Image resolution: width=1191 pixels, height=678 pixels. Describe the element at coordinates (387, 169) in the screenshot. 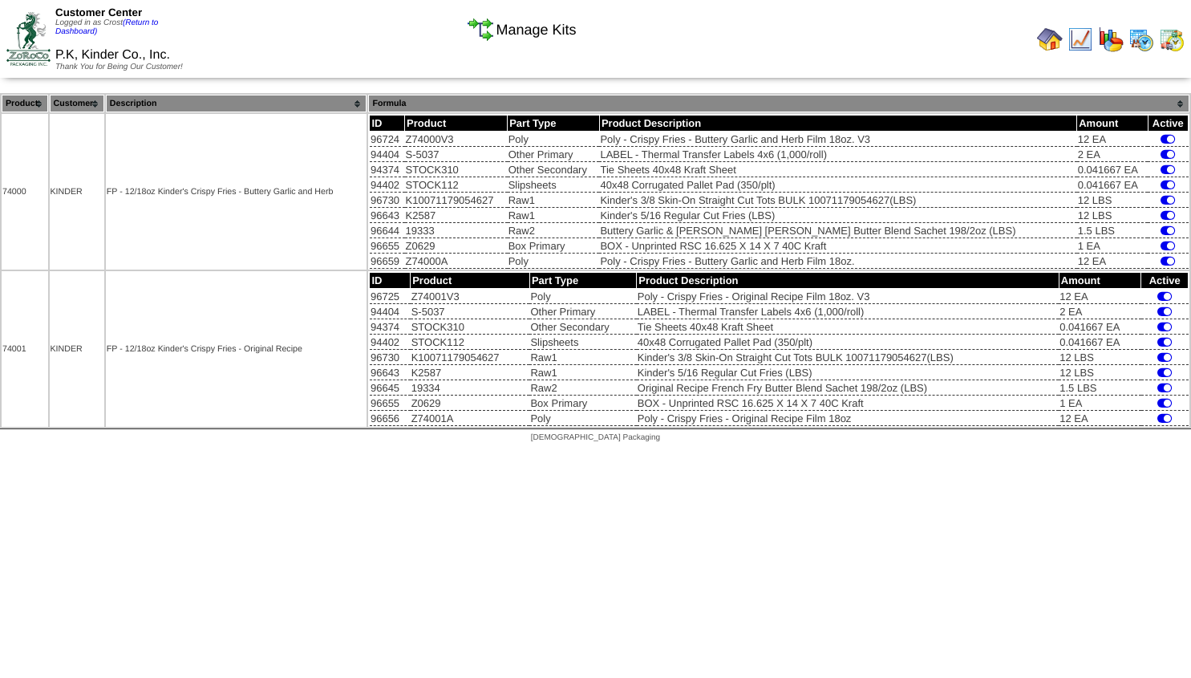

I see `td: 94374` at that location.